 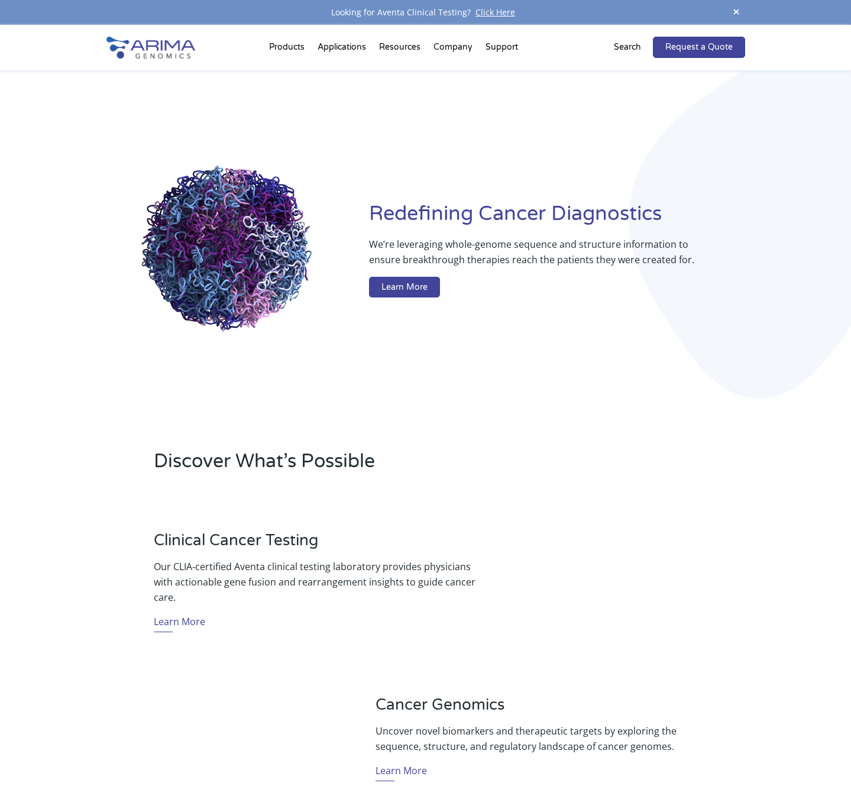 What do you see at coordinates (151, 47) in the screenshot?
I see `img: Arima-Genomics-logo` at bounding box center [151, 47].